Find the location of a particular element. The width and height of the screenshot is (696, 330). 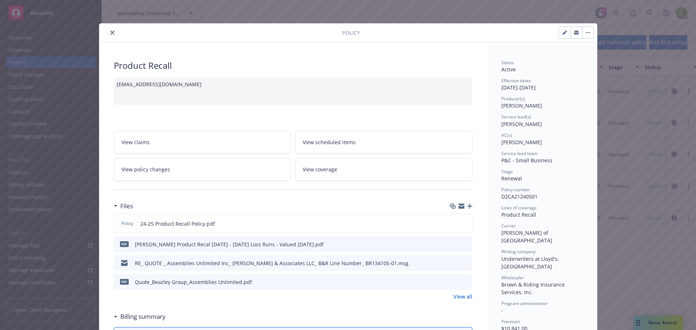

span: View scheduled items is located at coordinates (329, 142).